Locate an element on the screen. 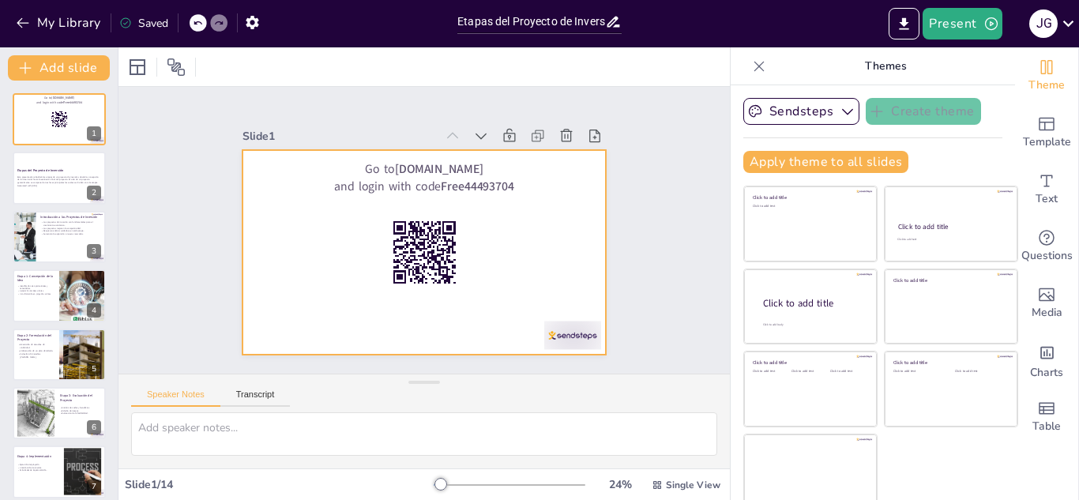 This screenshot has height=500, width=1079. button: Add slide is located at coordinates (58, 68).